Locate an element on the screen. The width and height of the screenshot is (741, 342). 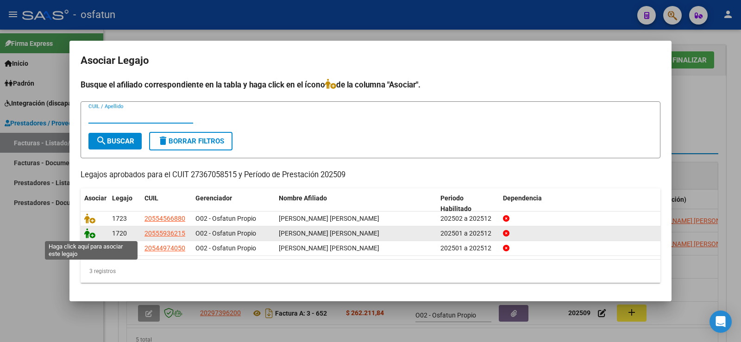
span: Borrar Filtros is located at coordinates (191, 141).